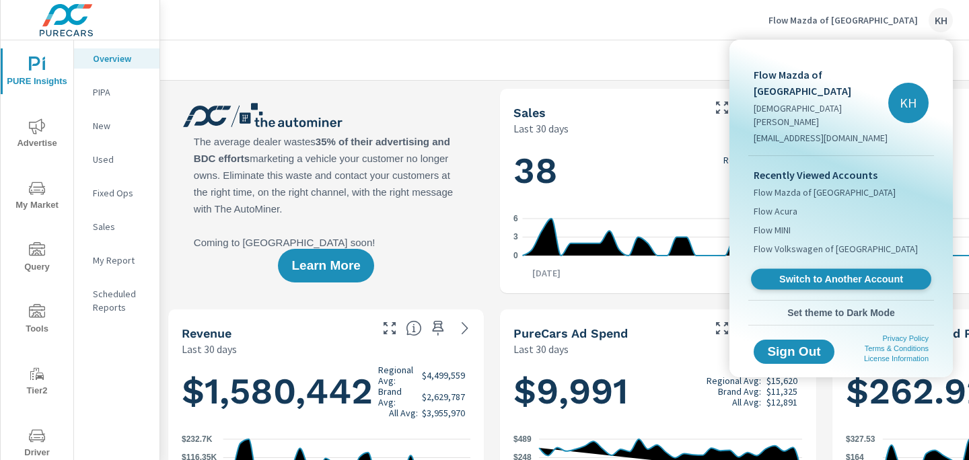 The height and width of the screenshot is (460, 969). What do you see at coordinates (841, 313) in the screenshot?
I see `span: Set theme to Dark Mode` at bounding box center [841, 313].